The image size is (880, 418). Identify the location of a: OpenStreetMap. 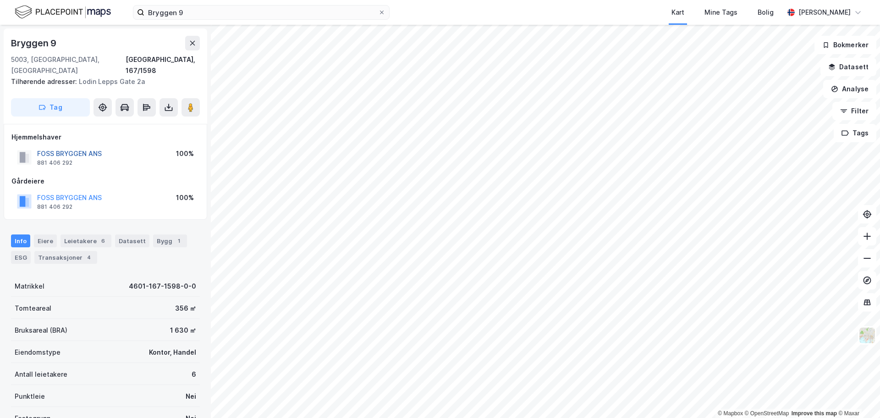
(767, 413).